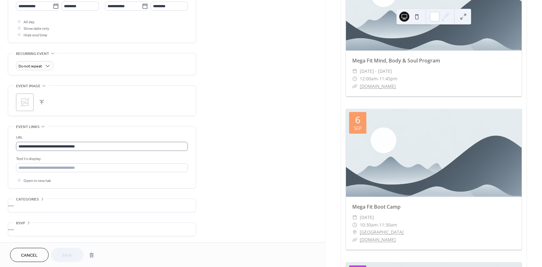 The height and width of the screenshot is (267, 542). What do you see at coordinates (101, 159) in the screenshot?
I see `div: Text to display` at bounding box center [101, 159].